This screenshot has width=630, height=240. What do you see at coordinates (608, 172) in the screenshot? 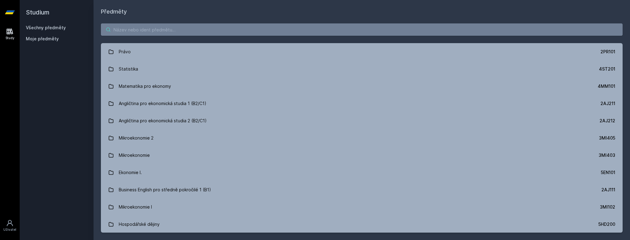
I see `div: 5EN101` at bounding box center [608, 172].